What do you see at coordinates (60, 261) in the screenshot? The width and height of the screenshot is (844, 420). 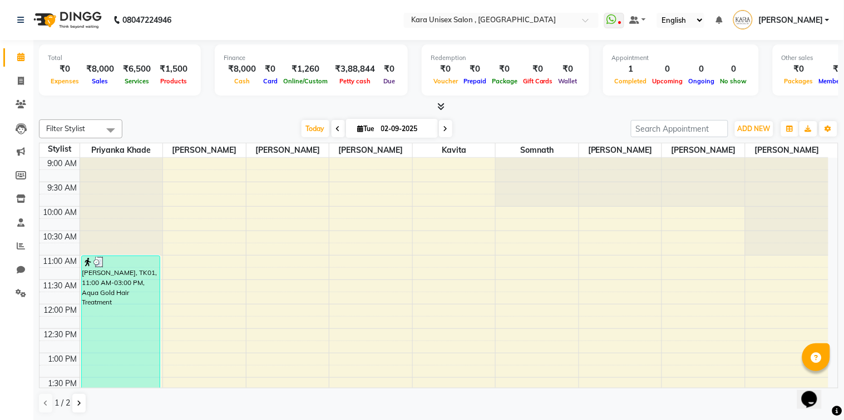 I see `div: 11:00 AM` at bounding box center [60, 261].